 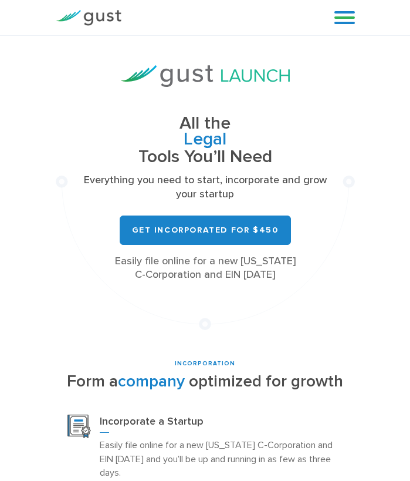 I want to click on p: Everything you need to start, incorporate and grow your startup, so click(x=205, y=187).